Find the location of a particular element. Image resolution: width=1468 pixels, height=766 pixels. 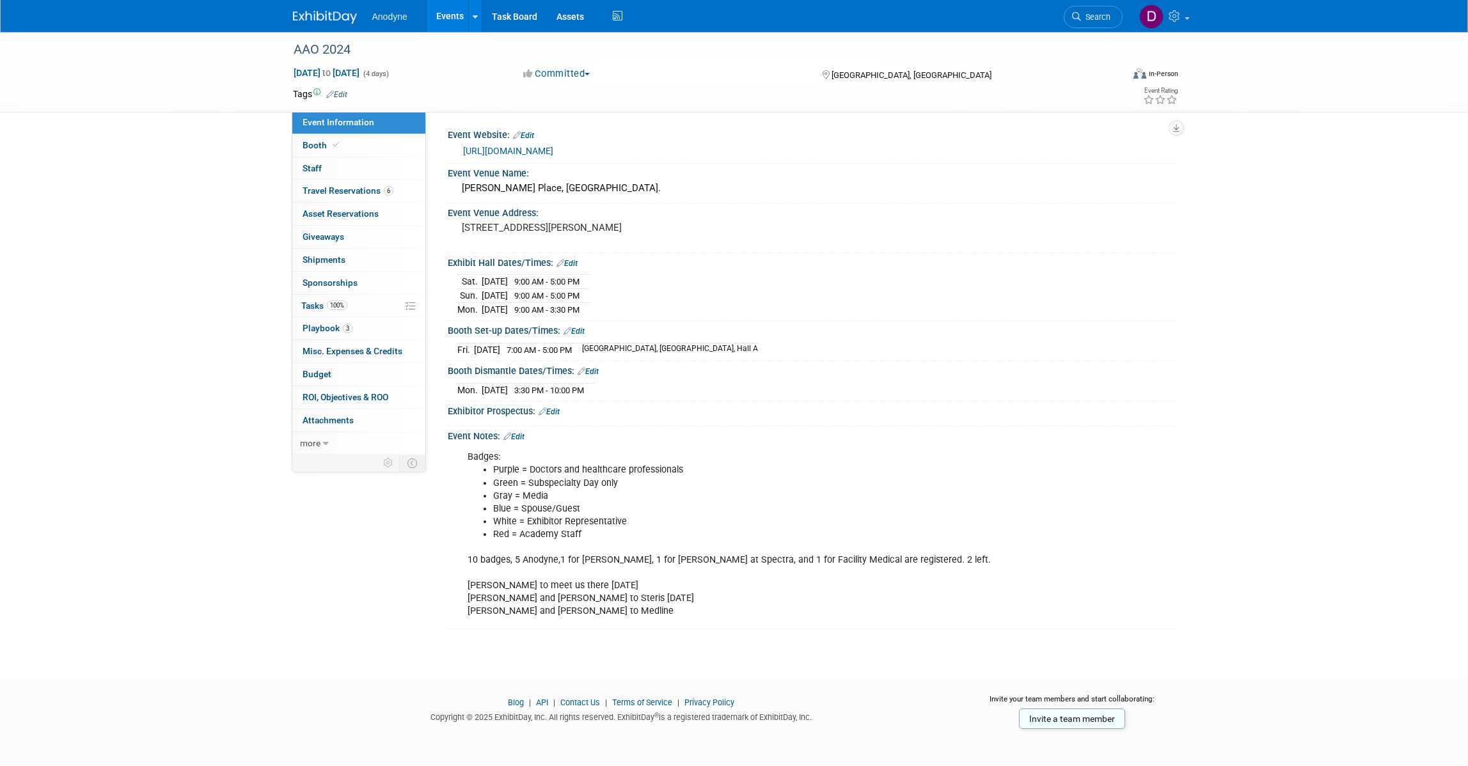

div: Invite your team members and start collaborating: is located at coordinates (1072, 704).